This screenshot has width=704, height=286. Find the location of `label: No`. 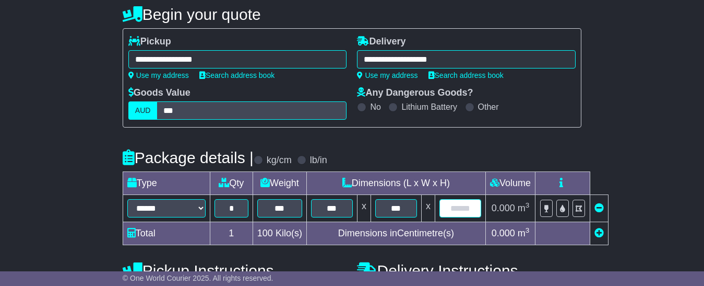

label: No is located at coordinates (375, 107).